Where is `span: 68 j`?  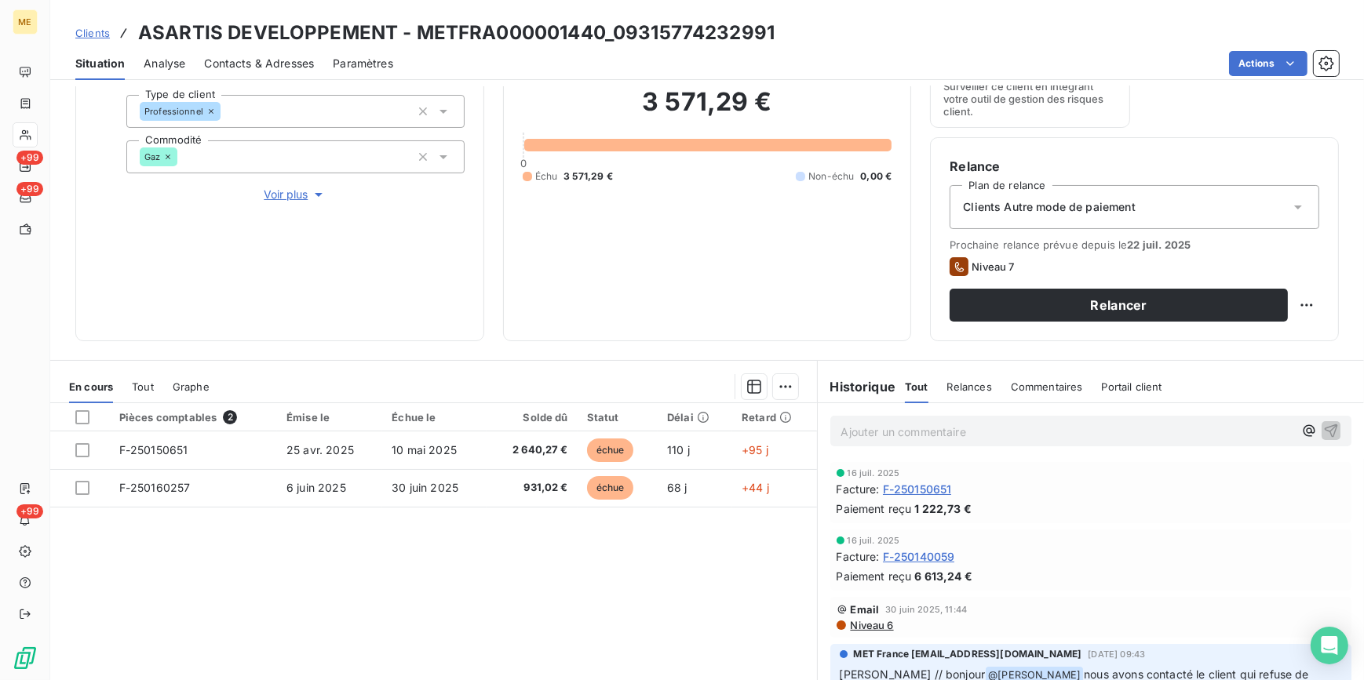 span: 68 j is located at coordinates (677, 487).